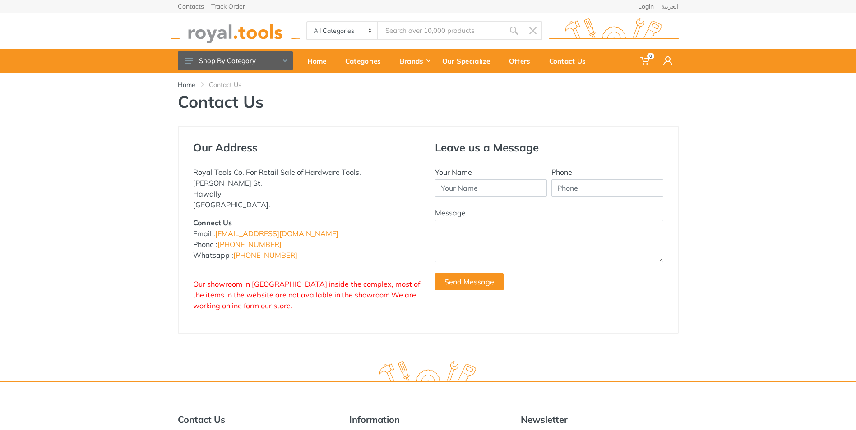  I want to click on p: Email : Phone : Whatsapp :, so click(307, 239).